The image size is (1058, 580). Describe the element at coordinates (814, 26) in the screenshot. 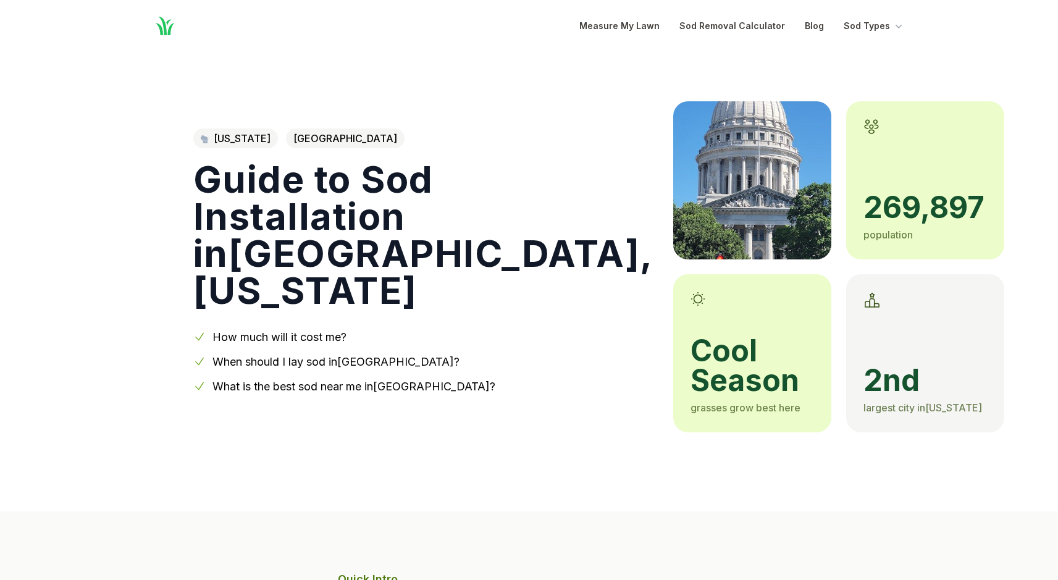

I see `a: Blog` at that location.